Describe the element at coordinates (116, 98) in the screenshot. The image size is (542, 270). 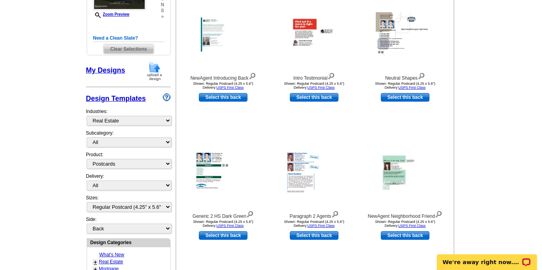
I see `a: Design Templates` at that location.